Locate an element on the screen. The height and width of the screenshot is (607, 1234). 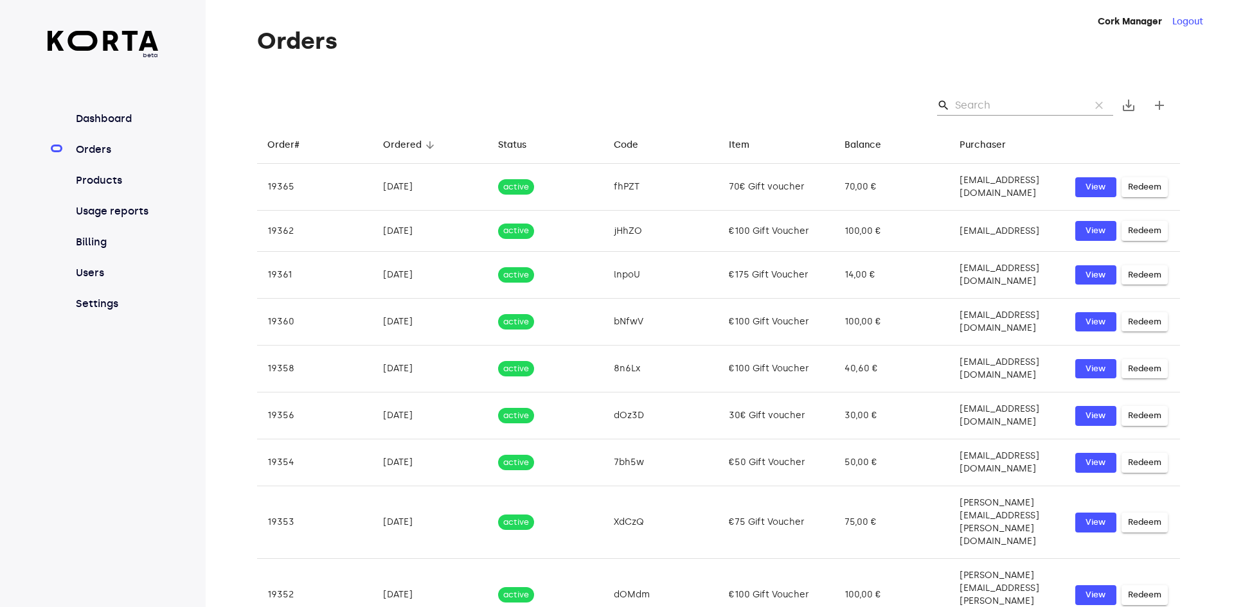
img: Korta is located at coordinates (103, 40).